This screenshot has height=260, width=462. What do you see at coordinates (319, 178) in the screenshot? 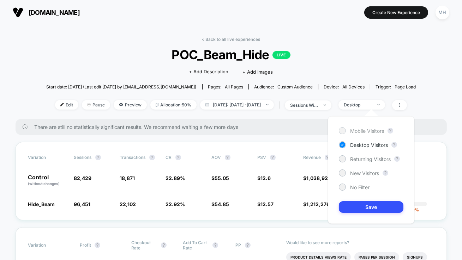
I see `span: 1,038,928` at bounding box center [319, 178].